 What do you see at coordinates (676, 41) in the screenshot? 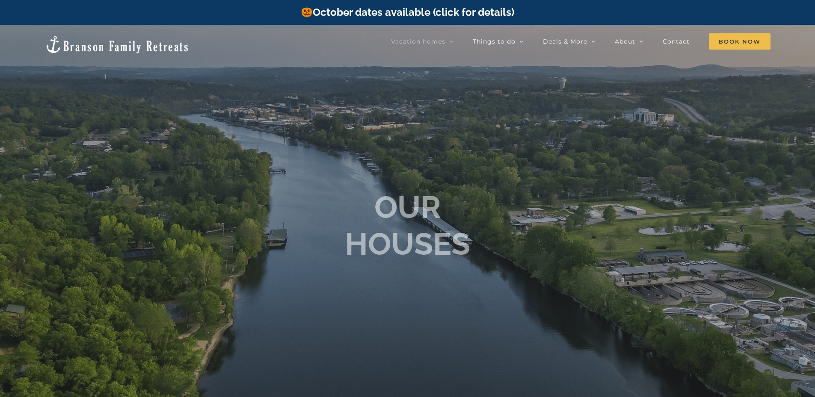
I see `span: Contact` at bounding box center [676, 41].